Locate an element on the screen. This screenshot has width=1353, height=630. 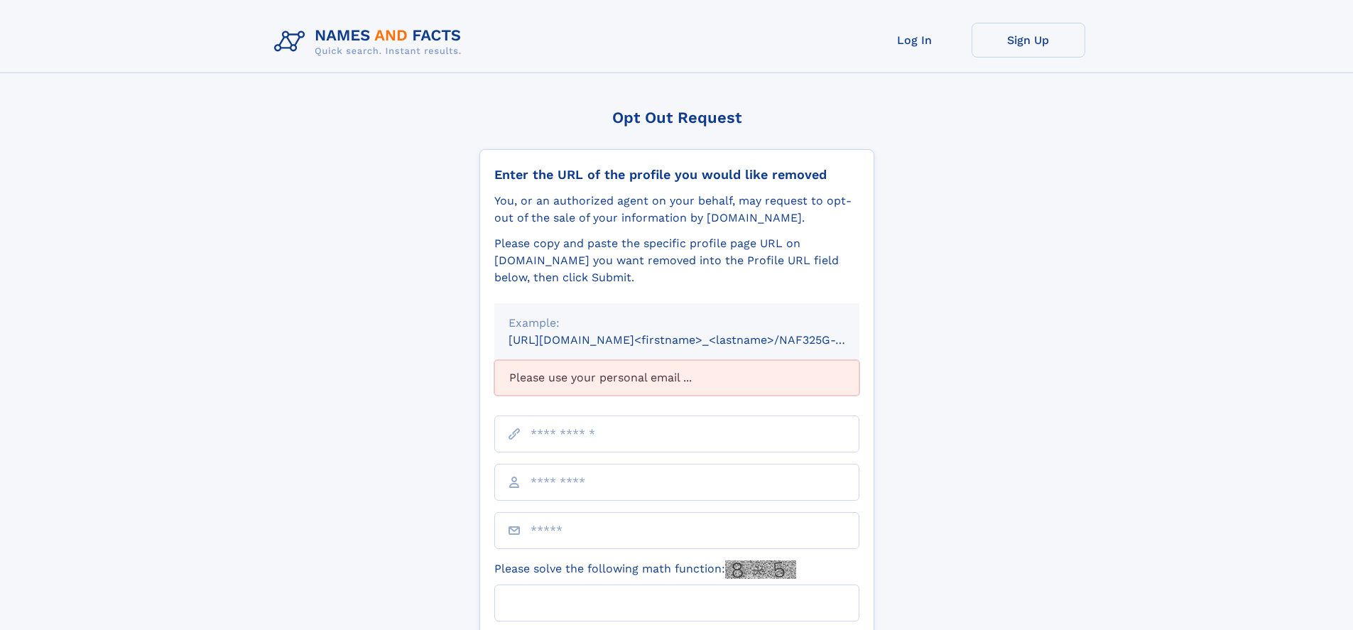
div: Enter the URL of the profile you would like removed is located at coordinates (677, 175).